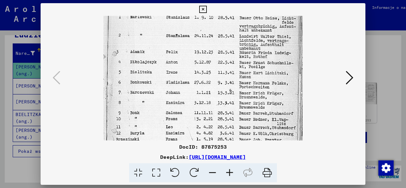 This screenshot has height=188, width=406. What do you see at coordinates (203, 147) in the screenshot?
I see `div: DocID: 87875253` at bounding box center [203, 147].